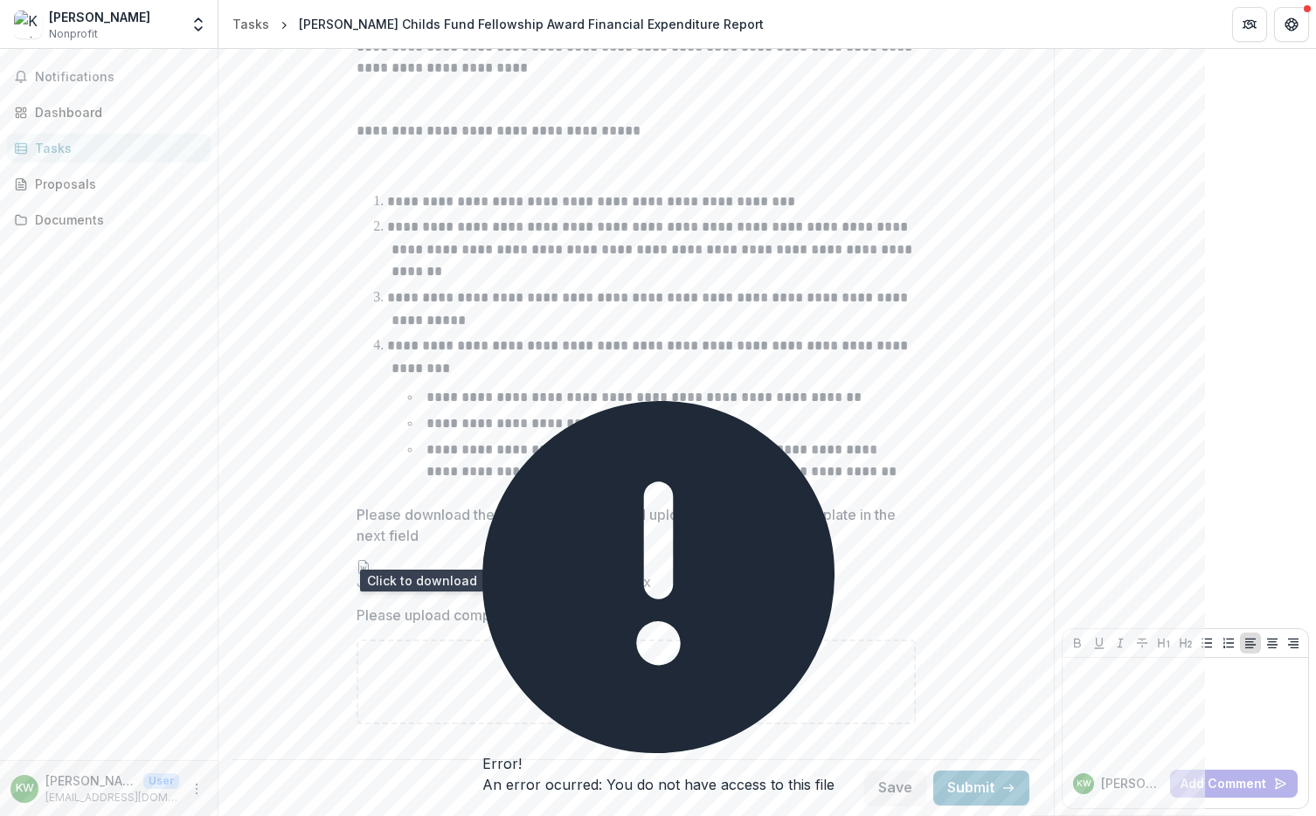 The image size is (1316, 816). I want to click on span: JCC Annual Financial Report Template.docx, so click(503, 582).